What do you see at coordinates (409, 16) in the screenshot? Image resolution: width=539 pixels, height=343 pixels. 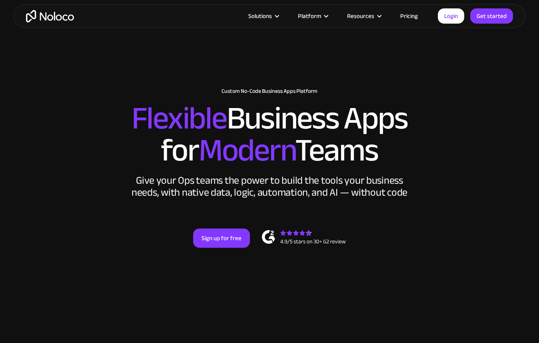 I see `a: Pricing` at bounding box center [409, 16].